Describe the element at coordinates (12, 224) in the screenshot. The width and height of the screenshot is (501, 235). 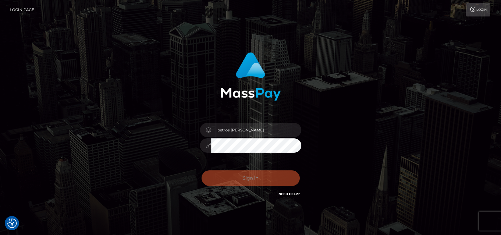
I see `img: Revisit consent button` at that location.